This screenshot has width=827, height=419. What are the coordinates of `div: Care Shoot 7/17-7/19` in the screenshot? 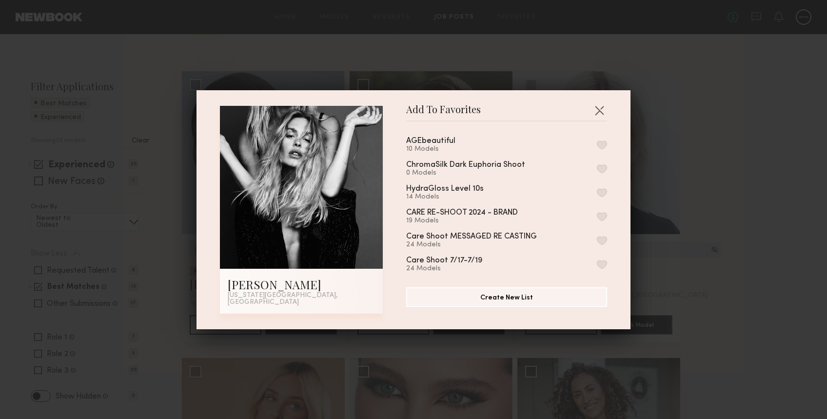 It's located at (444, 260).